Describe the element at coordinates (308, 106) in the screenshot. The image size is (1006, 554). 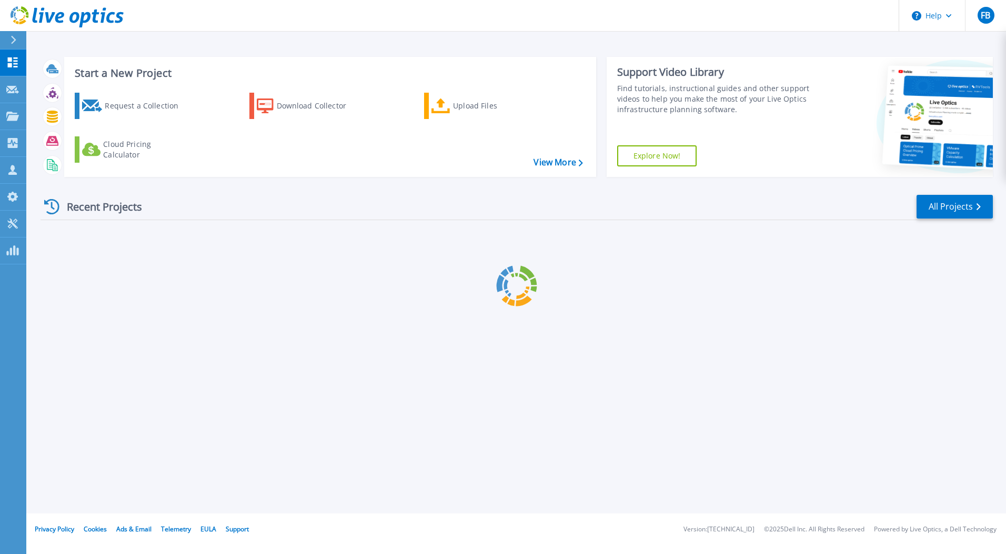
I see `a: Download Collector` at that location.